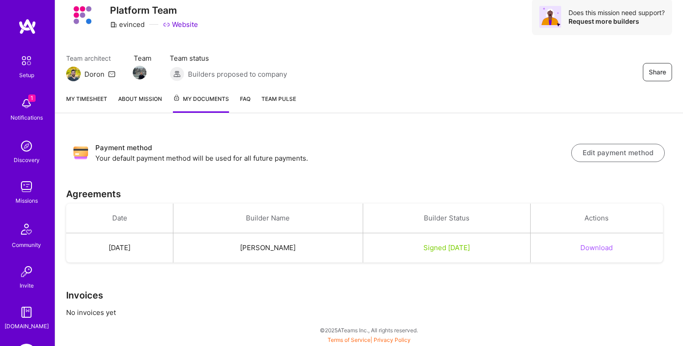  What do you see at coordinates (201, 103) in the screenshot?
I see `a: My Documents` at bounding box center [201, 103].